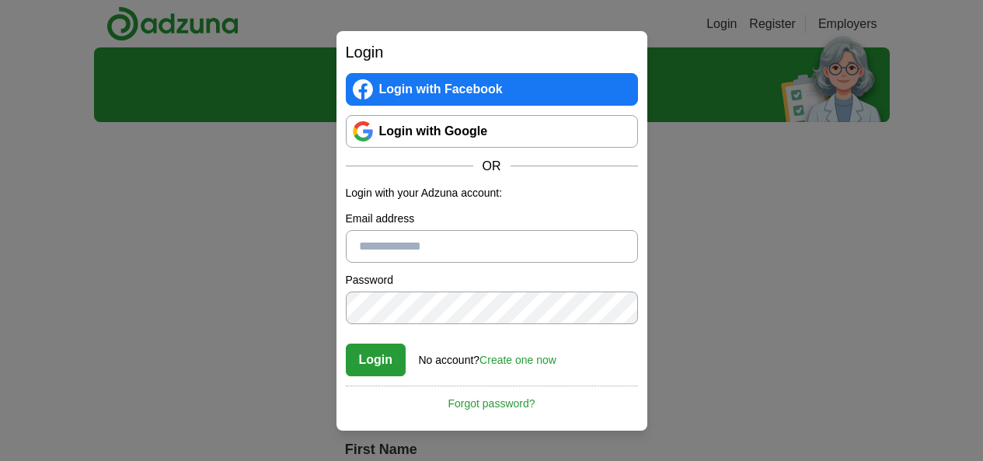 The width and height of the screenshot is (983, 461). I want to click on a: Login with Google, so click(492, 131).